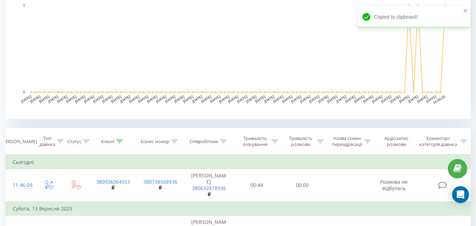  I want to click on a: 380632878936, so click(209, 188).